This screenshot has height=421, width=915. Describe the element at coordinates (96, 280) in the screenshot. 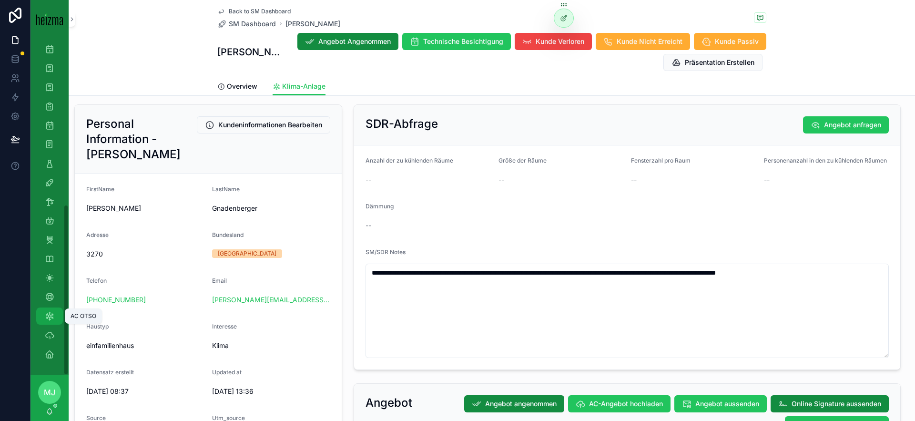

I see `span: Telefon` at that location.